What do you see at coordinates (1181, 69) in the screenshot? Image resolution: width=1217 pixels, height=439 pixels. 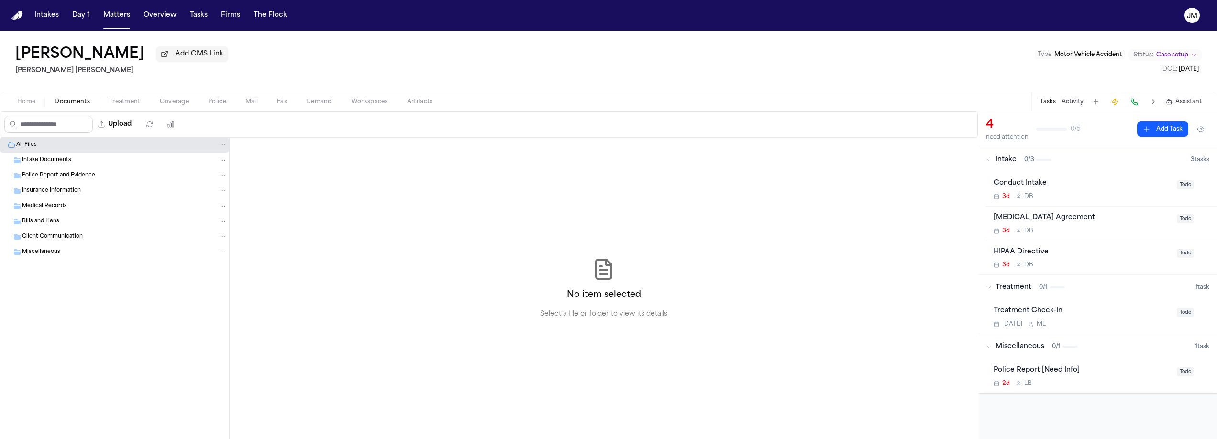 I see `button: Edit DOL: 2025-09-01` at bounding box center [1181, 69].